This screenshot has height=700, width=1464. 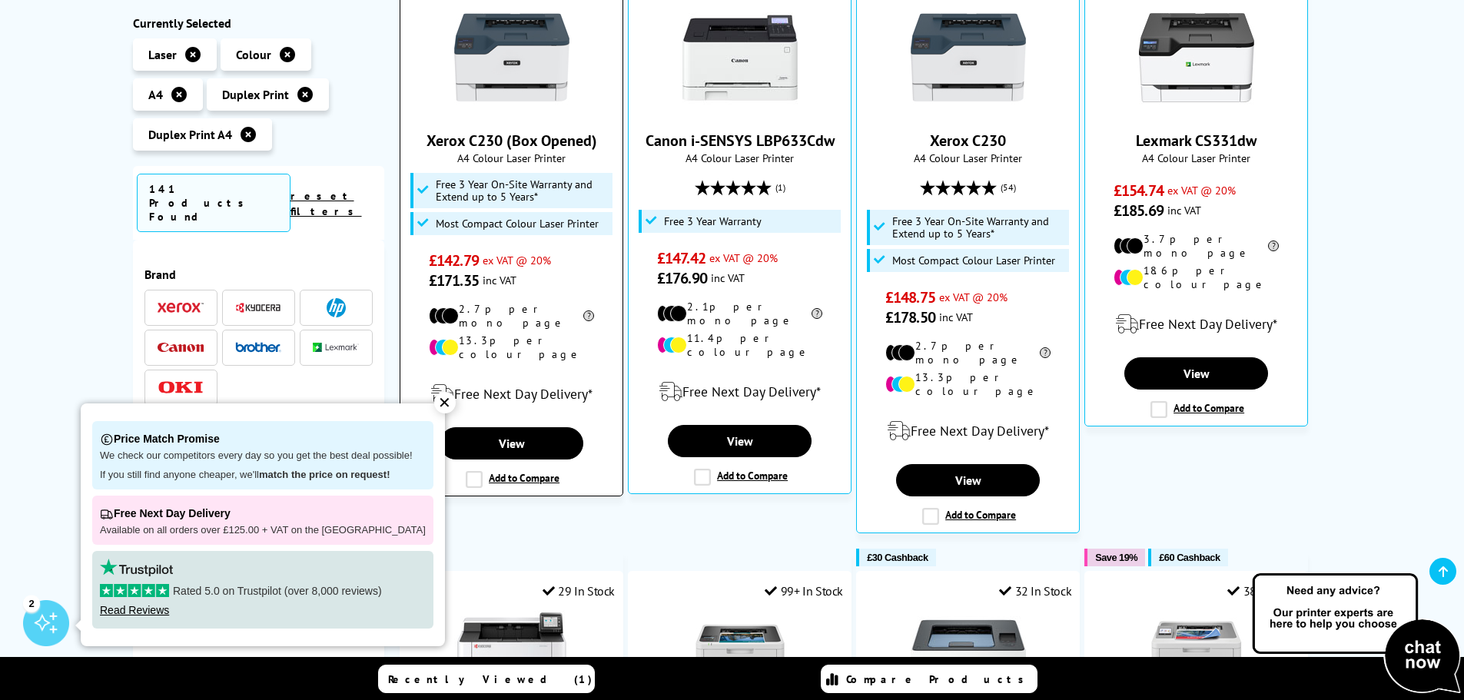 What do you see at coordinates (910, 297) in the screenshot?
I see `span: £148.75` at bounding box center [910, 297].